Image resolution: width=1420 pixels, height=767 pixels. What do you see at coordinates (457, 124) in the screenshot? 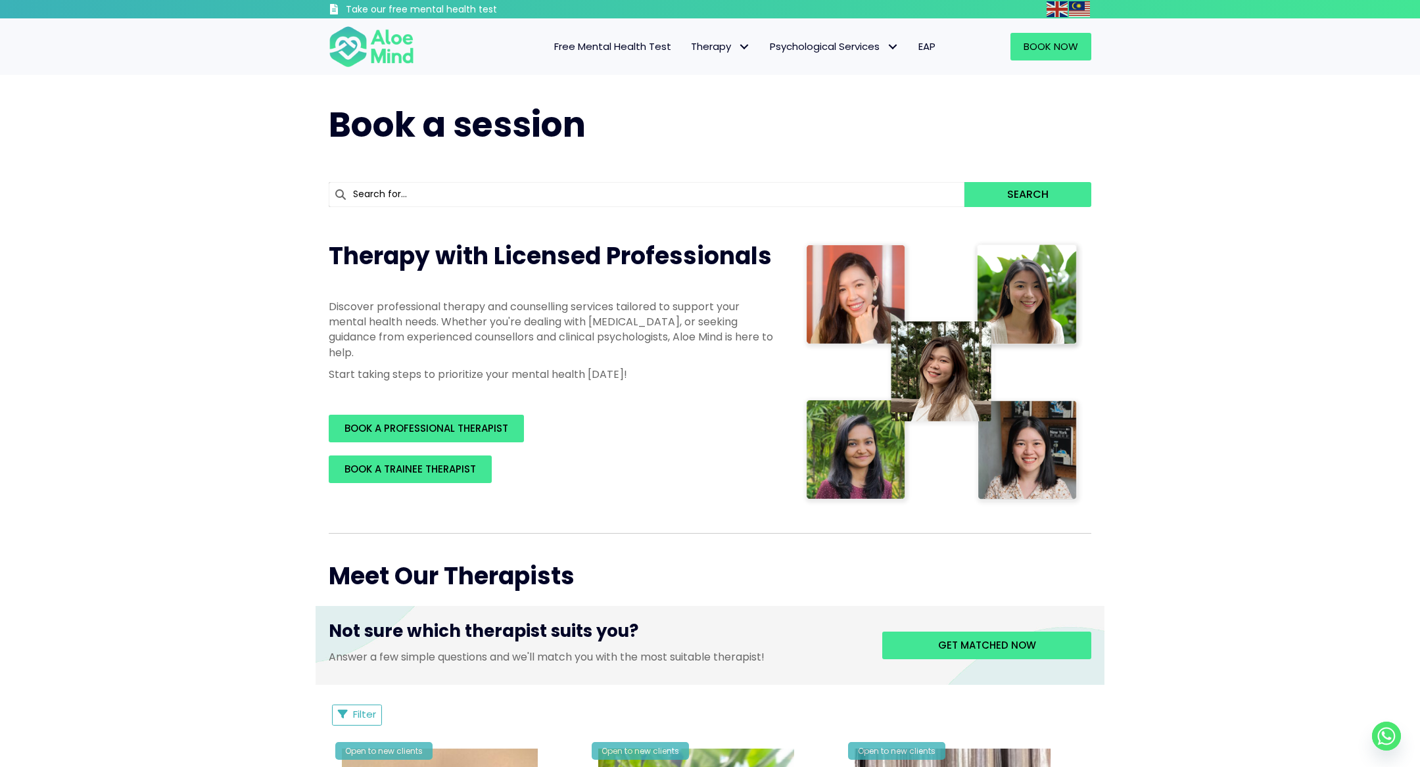
I see `span: Book a session` at bounding box center [457, 124].